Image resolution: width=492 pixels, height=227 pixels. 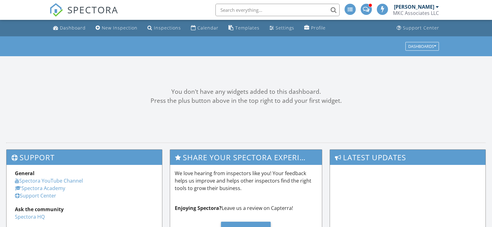 What do you see at coordinates (421, 28) in the screenshot?
I see `div: Support Center` at bounding box center [421, 28].